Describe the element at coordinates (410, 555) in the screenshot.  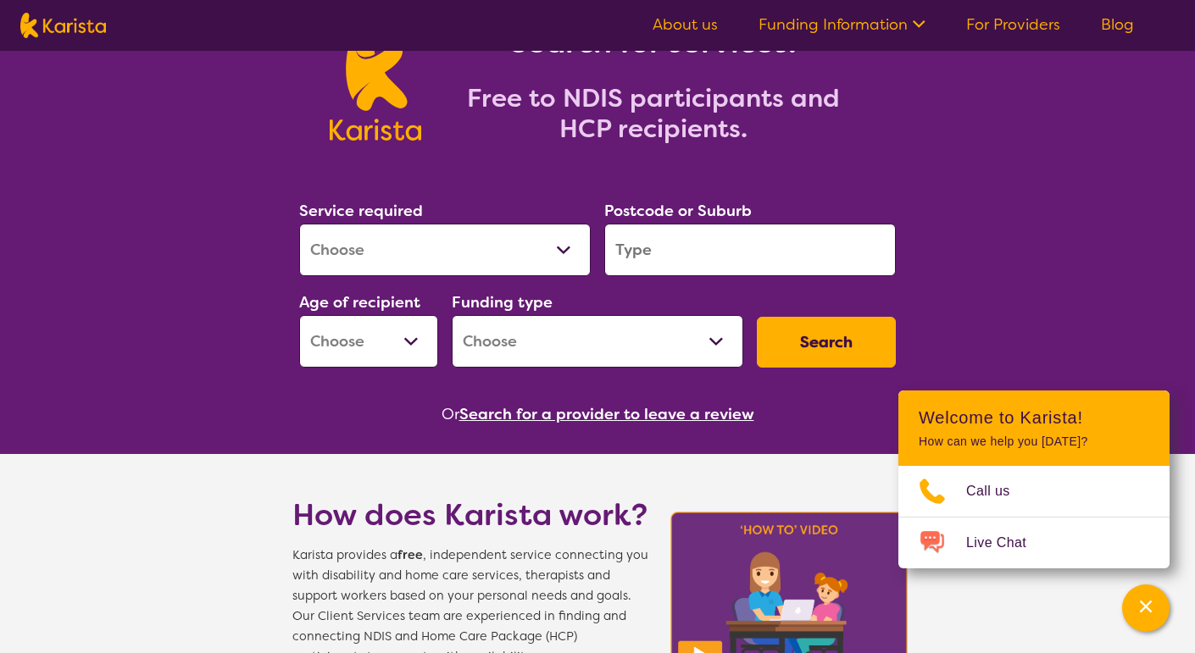
I see `b: free` at that location.